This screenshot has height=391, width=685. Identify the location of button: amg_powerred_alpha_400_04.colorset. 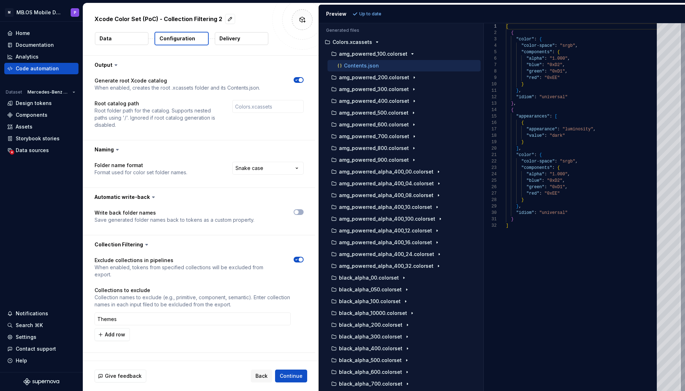
(403, 184).